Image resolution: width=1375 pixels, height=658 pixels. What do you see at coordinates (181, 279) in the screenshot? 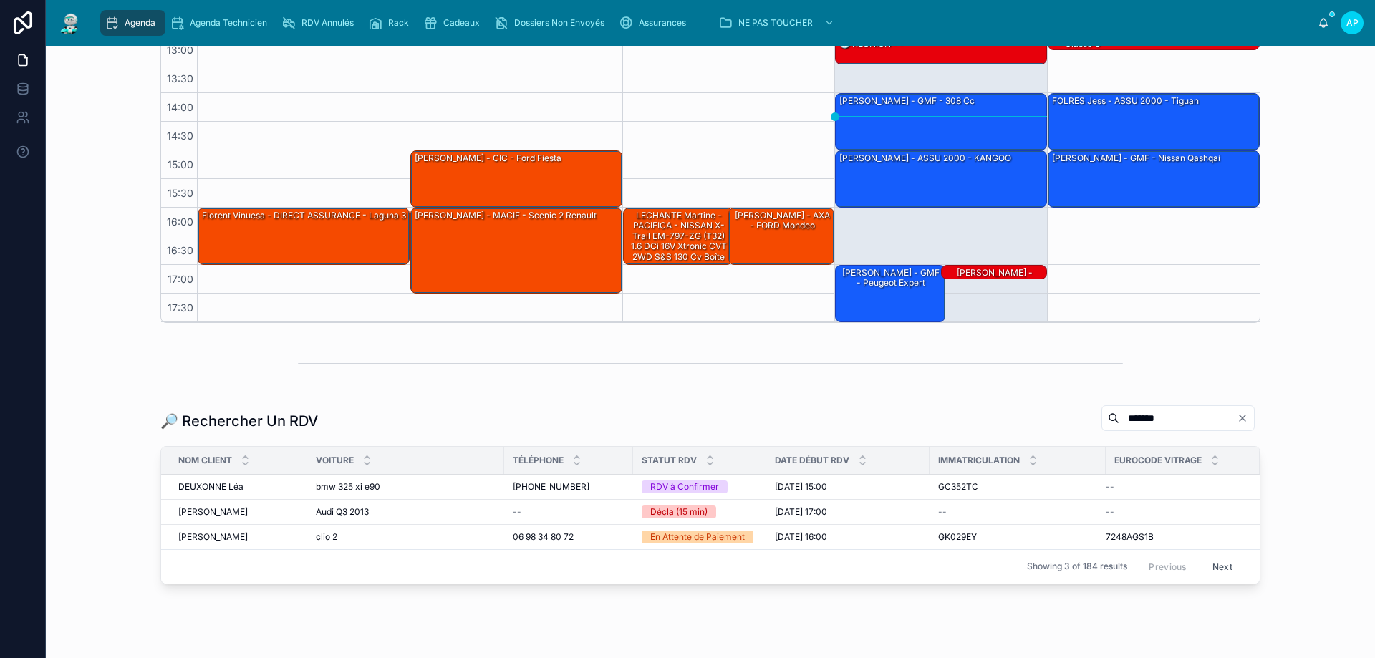
I see `span: 17:00` at bounding box center [181, 279].